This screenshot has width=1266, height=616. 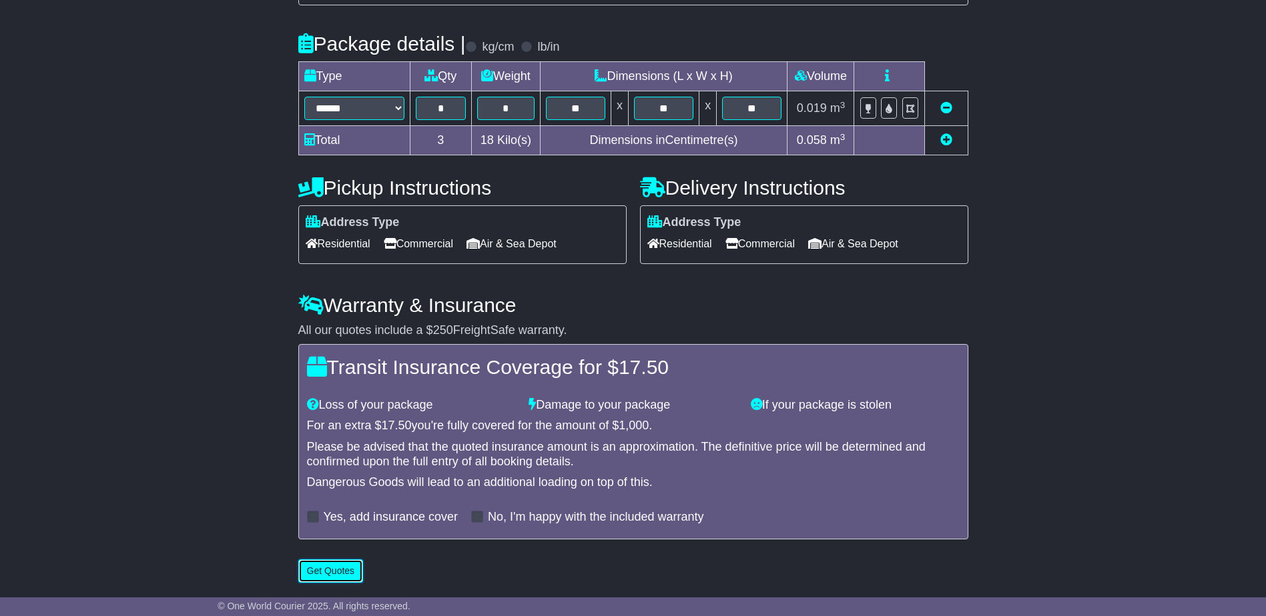 I want to click on td: Type, so click(x=354, y=77).